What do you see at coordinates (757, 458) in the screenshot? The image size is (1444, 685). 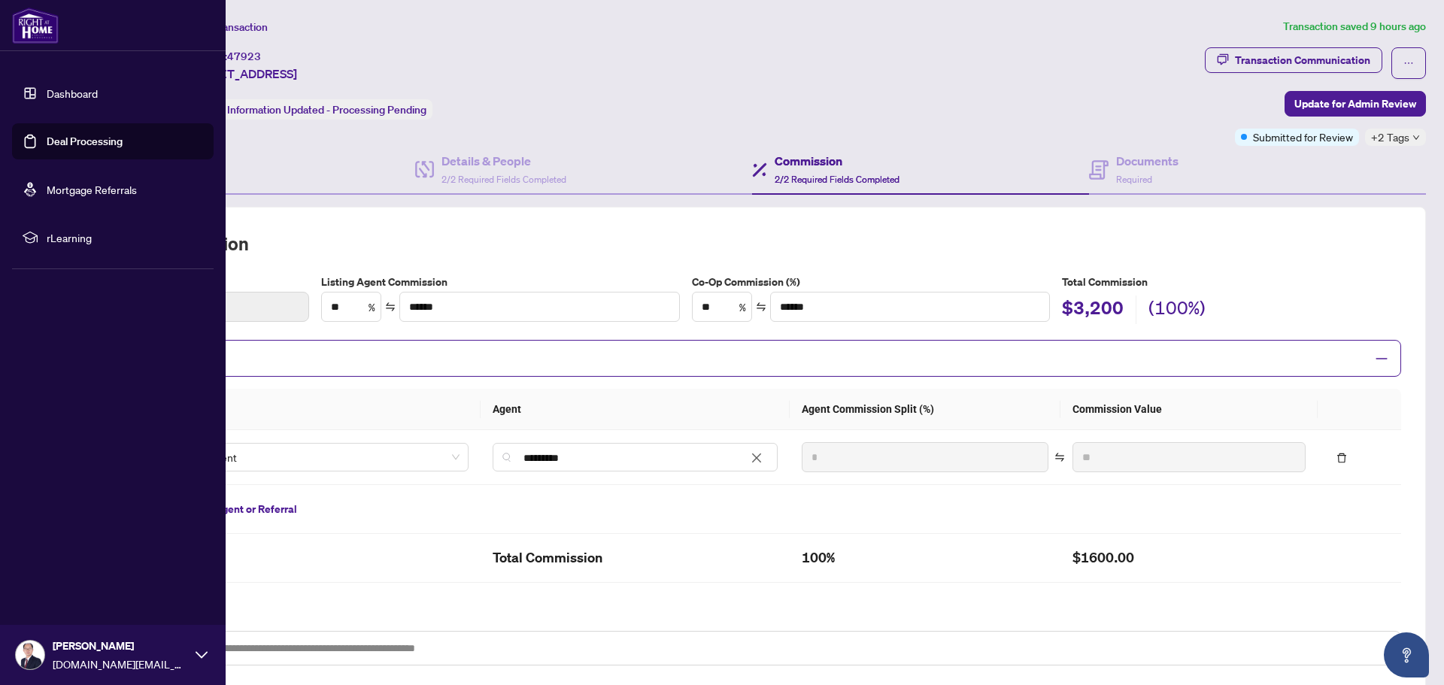 I see `span: close` at bounding box center [757, 458].